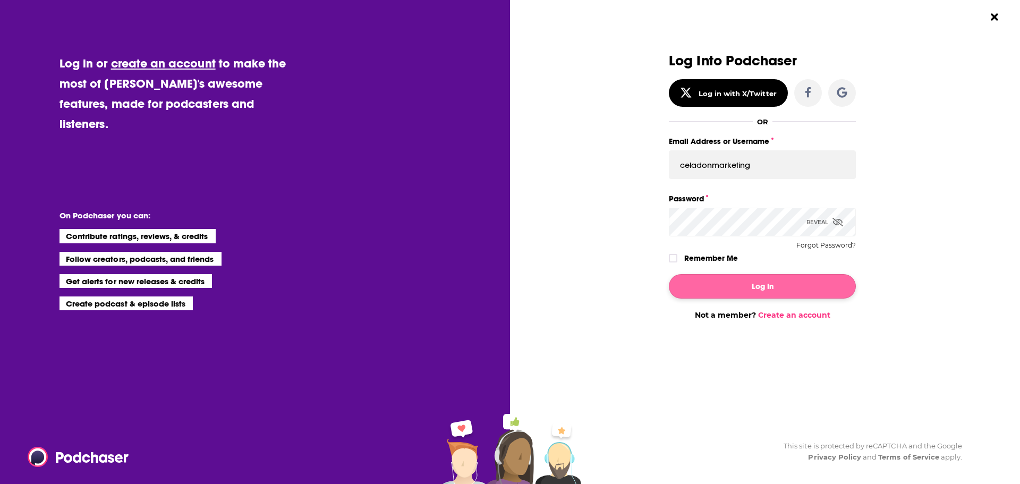 Image resolution: width=1020 pixels, height=484 pixels. Describe the element at coordinates (135, 281) in the screenshot. I see `li: Get alerts for new releases & credits` at that location.